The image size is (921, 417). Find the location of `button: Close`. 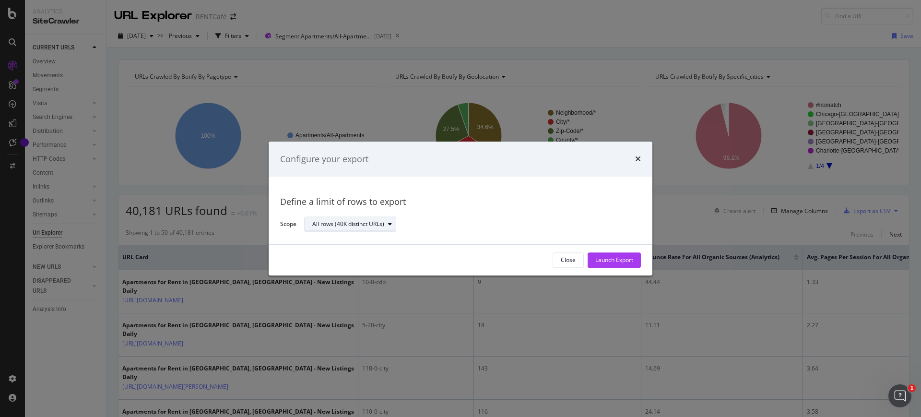

button: Close is located at coordinates (568, 260).